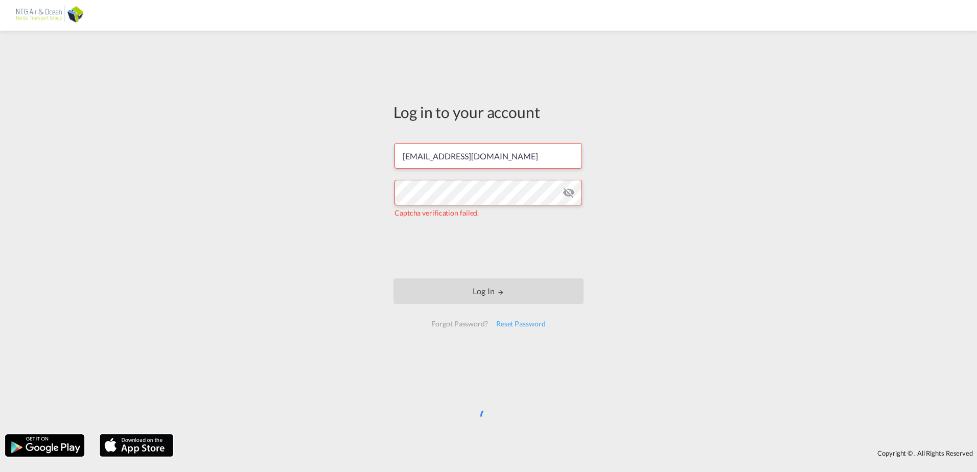 This screenshot has width=977, height=472. What do you see at coordinates (459, 324) in the screenshot?
I see `div: Forgot Password?` at bounding box center [459, 324].